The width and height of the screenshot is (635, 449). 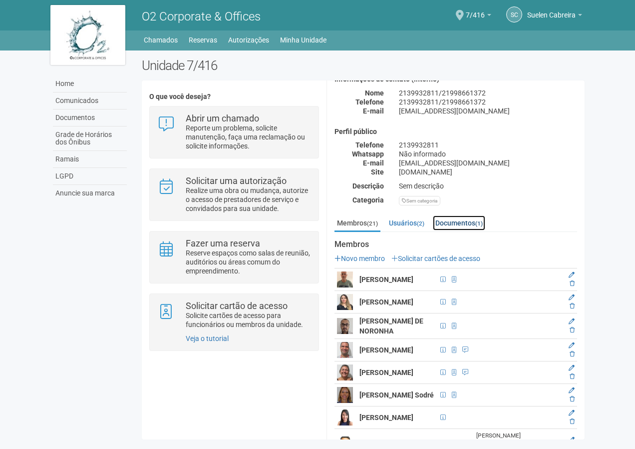 What do you see at coordinates (479, 223) in the screenshot?
I see `small: (1)` at bounding box center [479, 223].